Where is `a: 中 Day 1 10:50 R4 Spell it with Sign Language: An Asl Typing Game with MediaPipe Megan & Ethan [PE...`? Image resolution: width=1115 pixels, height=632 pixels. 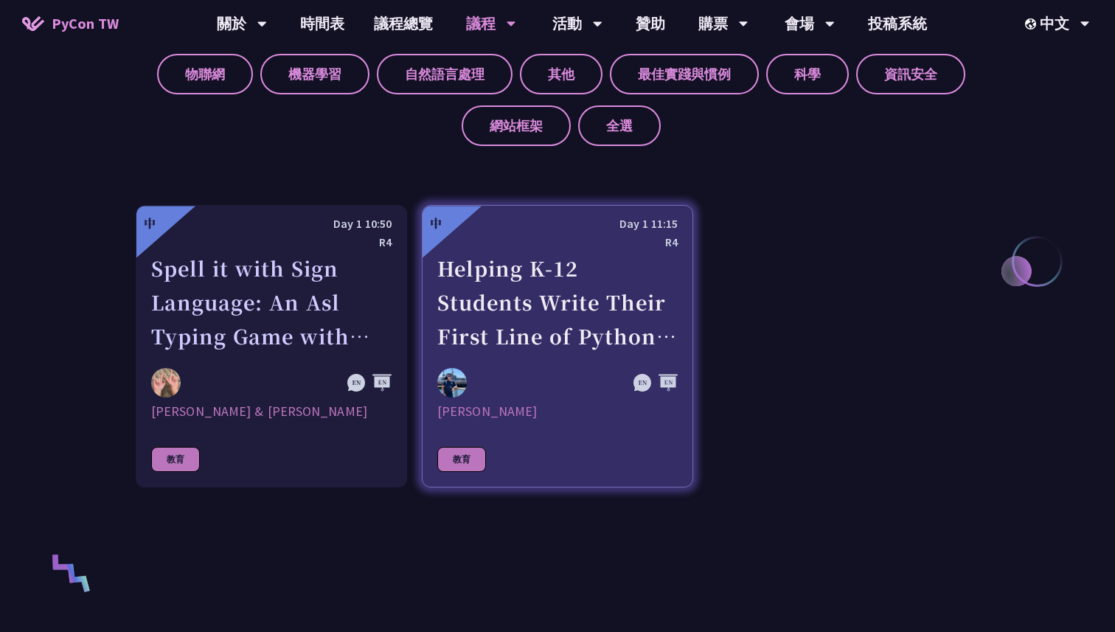 a: 中 Day 1 10:50 R4 Spell it with Sign Language: An Asl Typing Game with MediaPipe Megan & Ethan [PE... is located at coordinates (271, 346).